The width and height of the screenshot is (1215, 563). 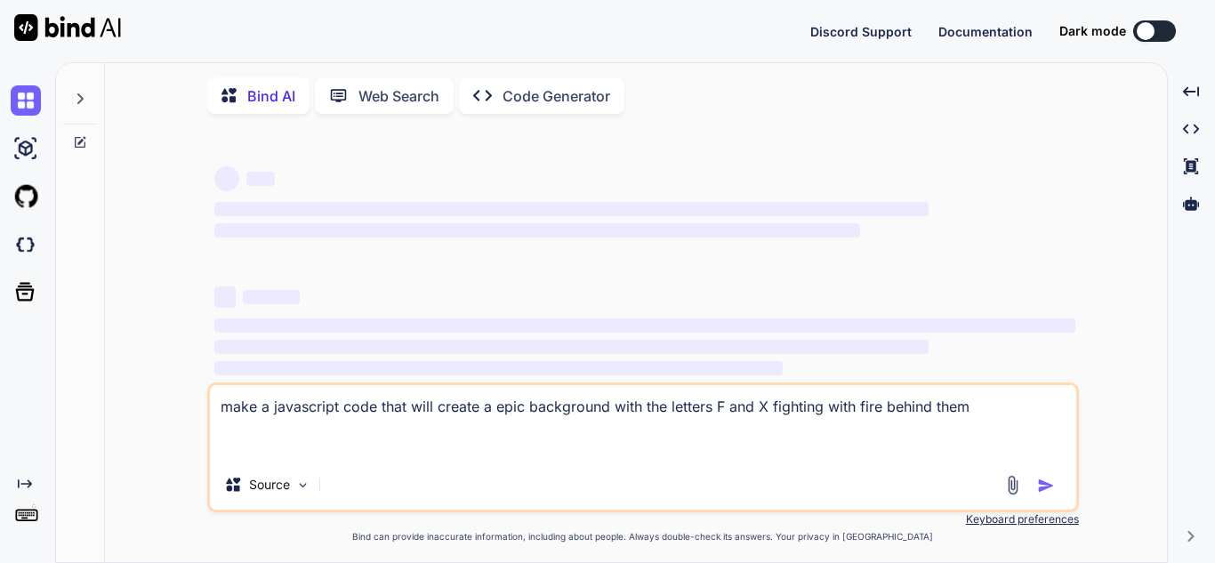 What do you see at coordinates (302, 485) in the screenshot?
I see `img: Pick Models` at bounding box center [302, 485].